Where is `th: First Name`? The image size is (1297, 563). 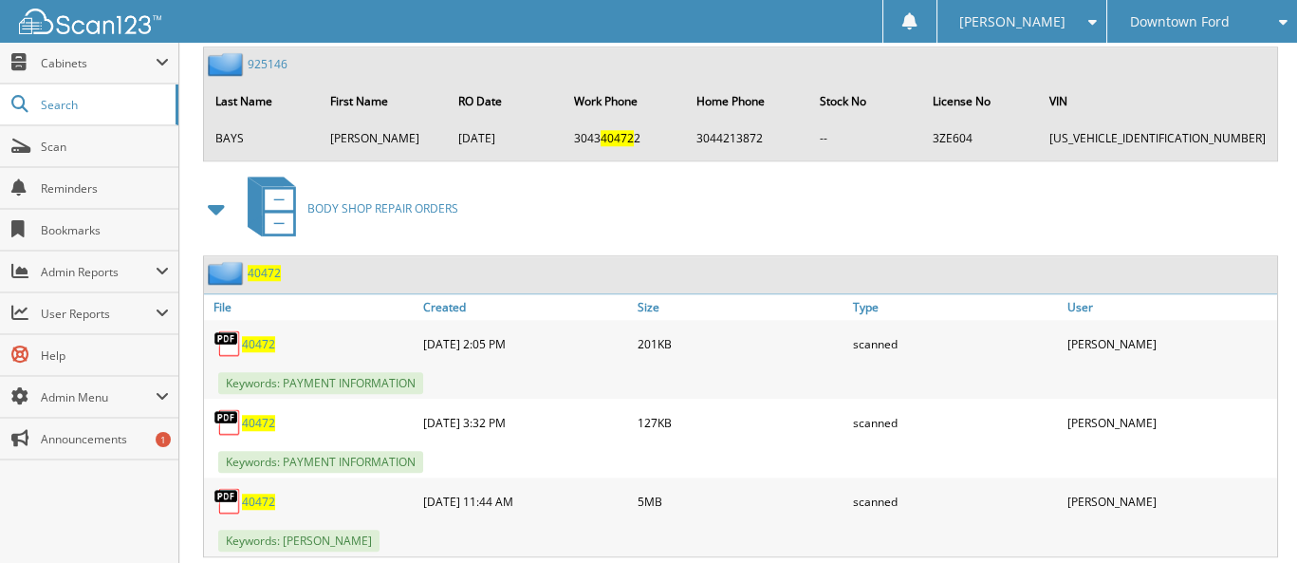 th: First Name is located at coordinates (383, 101).